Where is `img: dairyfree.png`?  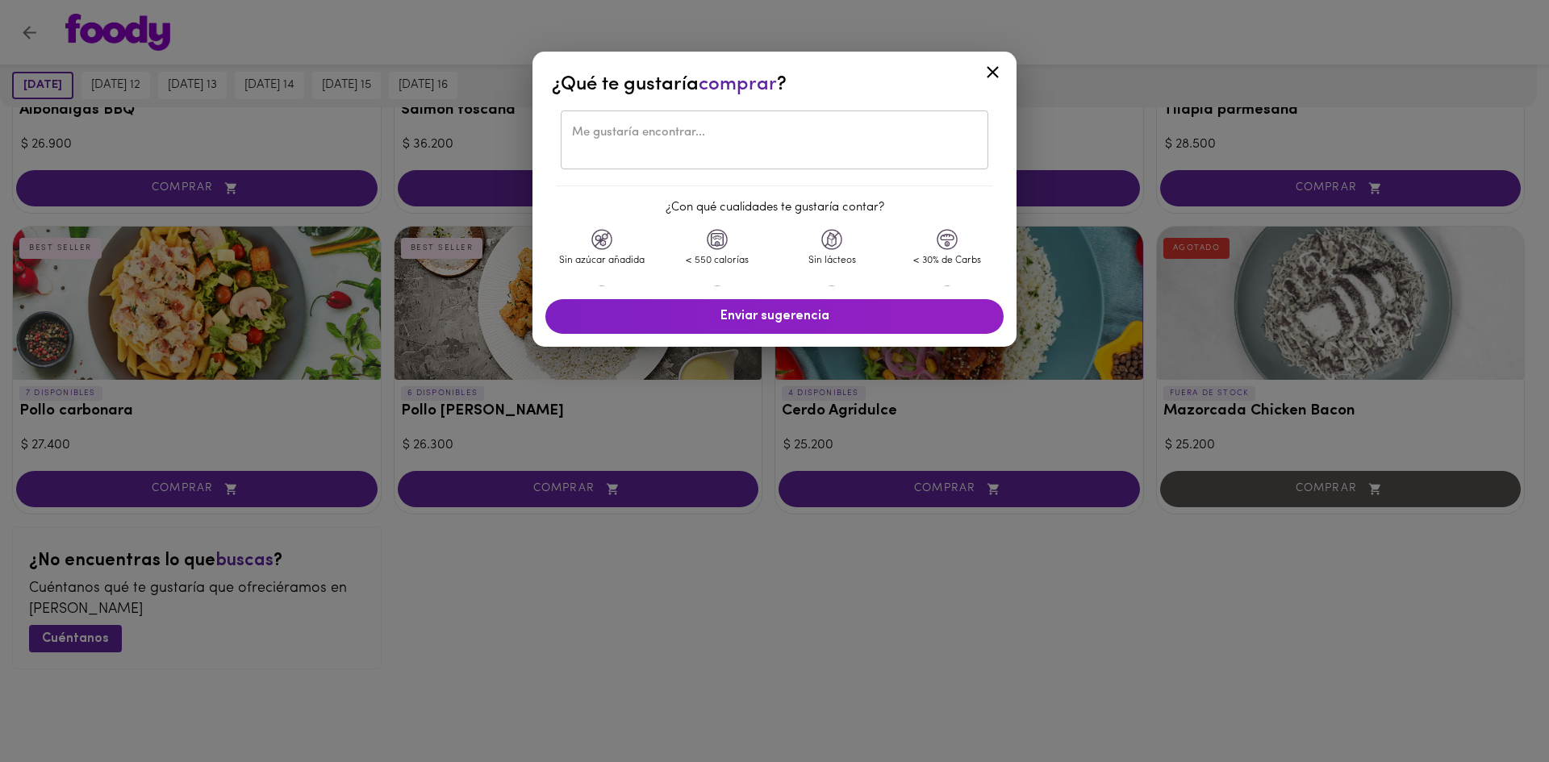 img: dairyfree.png is located at coordinates (832, 240).